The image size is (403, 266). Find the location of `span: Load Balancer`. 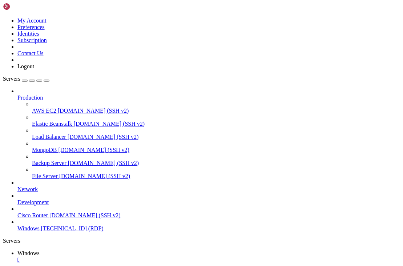

span: Load Balancer is located at coordinates (49, 137).